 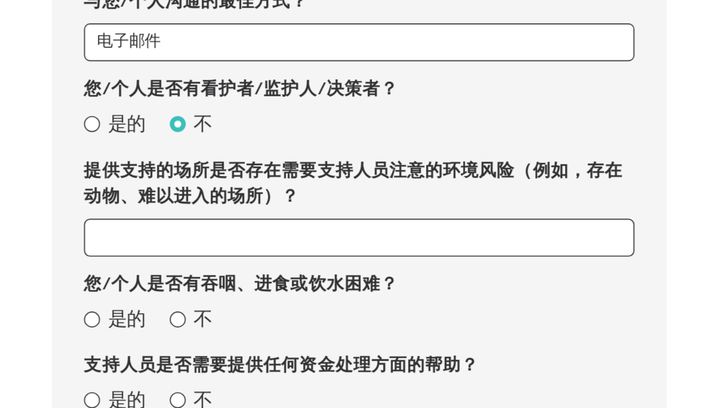 What do you see at coordinates (305, 351) in the screenshot?
I see `font: 支持人员是否需要提供任何资金处理方面的帮助？` at bounding box center [305, 351].